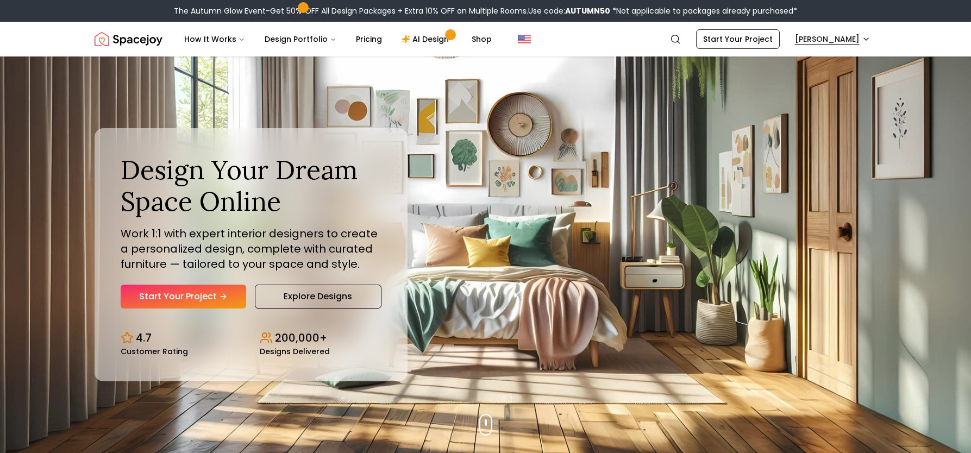 This screenshot has width=971, height=453. I want to click on div: Design stats, so click(251, 338).